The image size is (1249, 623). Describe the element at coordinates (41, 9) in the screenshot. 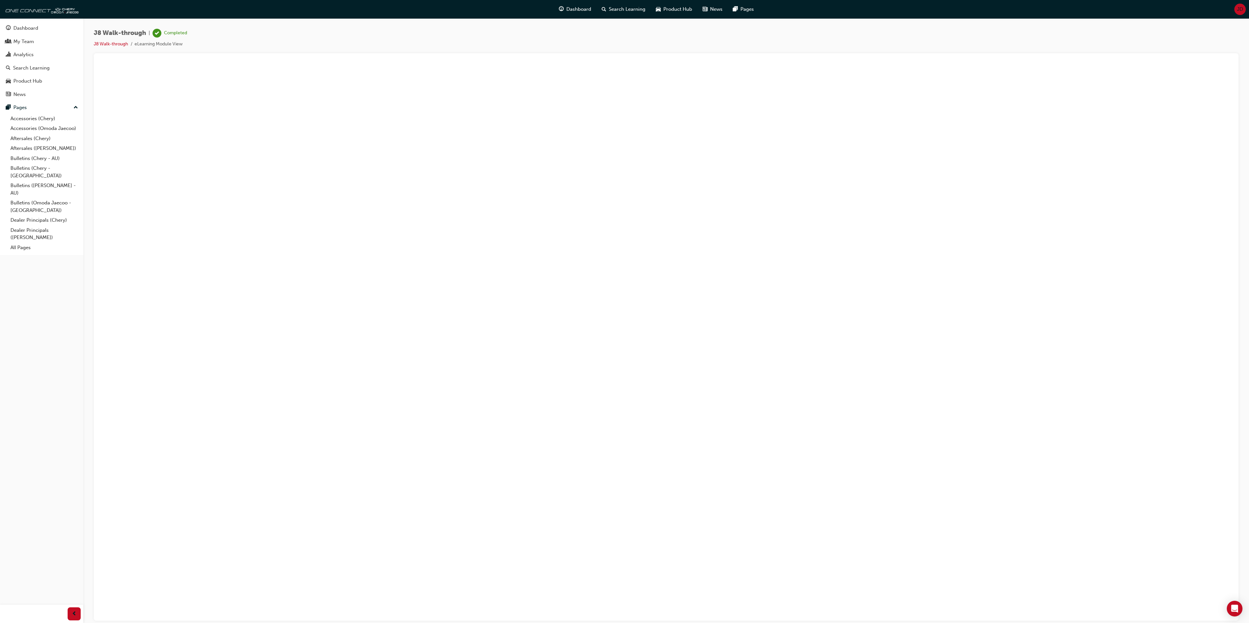

I see `a: oneconnect` at that location.